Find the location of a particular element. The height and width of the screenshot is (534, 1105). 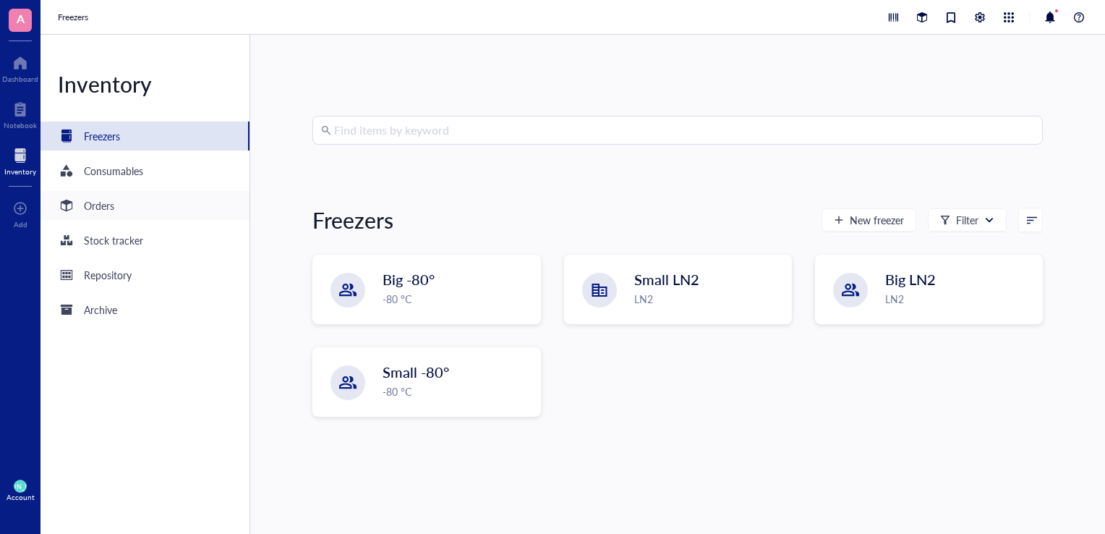

div: Dashboard is located at coordinates (20, 79).